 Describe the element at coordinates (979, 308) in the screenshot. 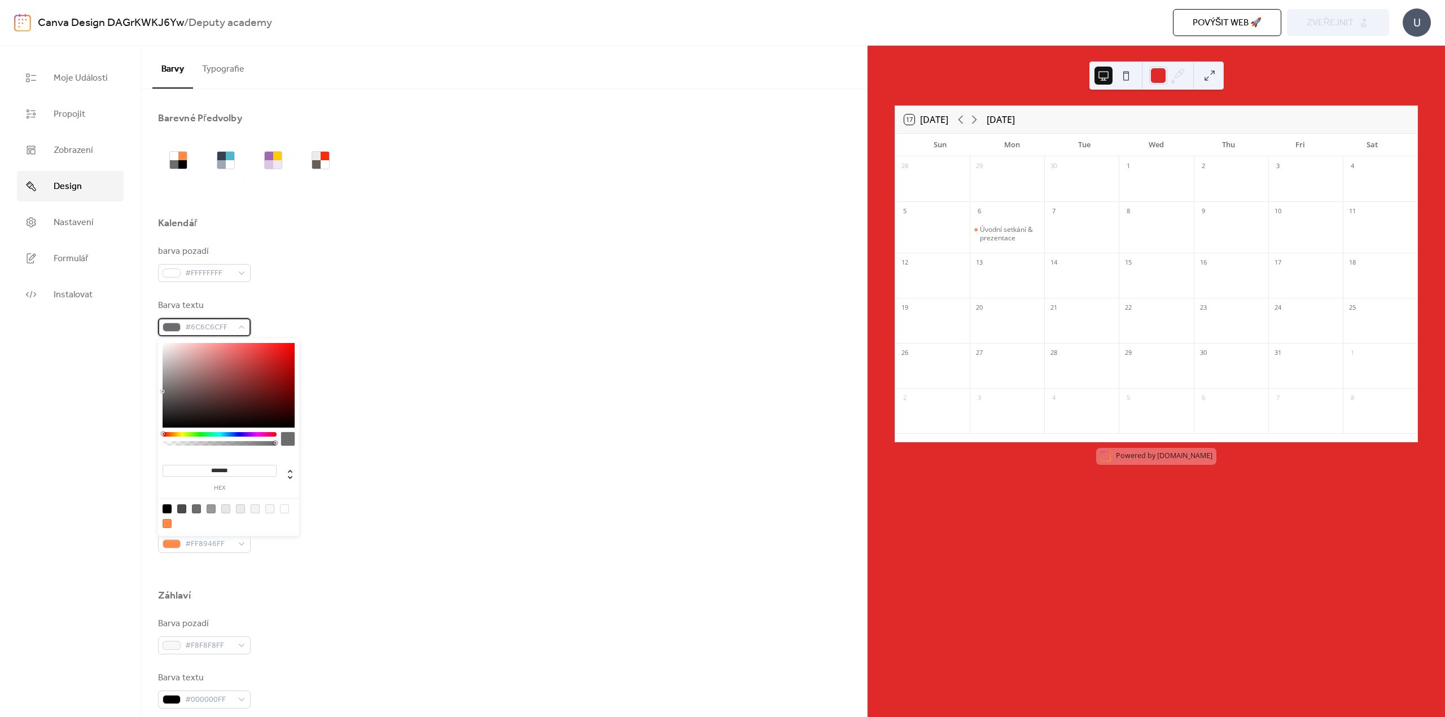

I see `div: 20` at that location.